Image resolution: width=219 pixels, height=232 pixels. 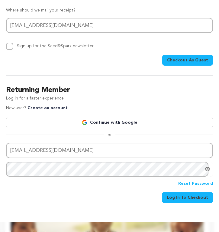 I want to click on button: Log In To Checkout, so click(x=187, y=197).